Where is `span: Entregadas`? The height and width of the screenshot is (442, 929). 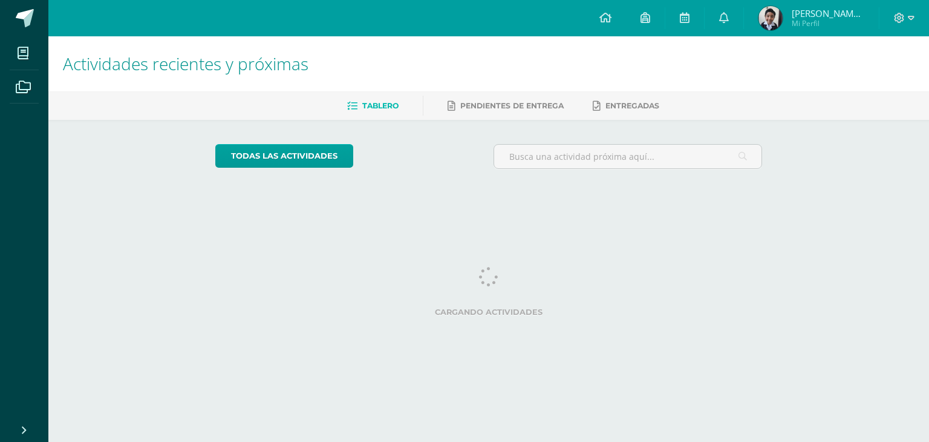 span: Entregadas is located at coordinates (632, 105).